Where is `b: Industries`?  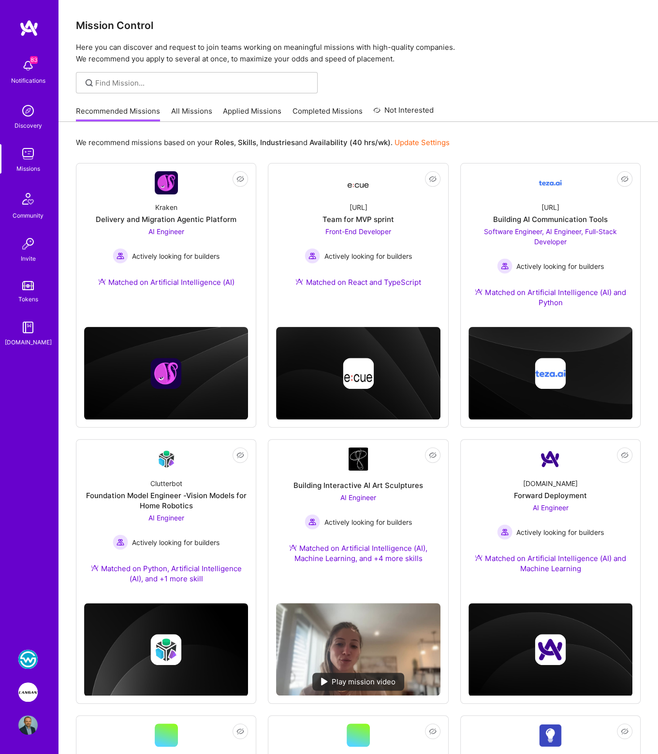
b: Industries is located at coordinates (278, 142).